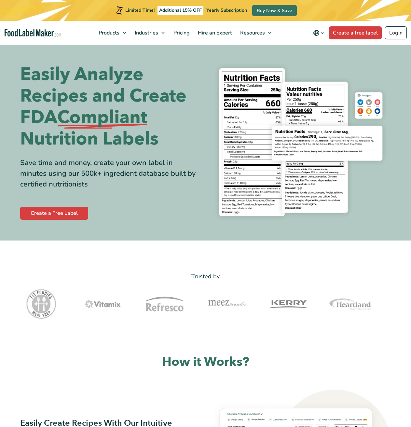  What do you see at coordinates (180, 10) in the screenshot?
I see `span: Additional 15% OFF` at bounding box center [180, 10].